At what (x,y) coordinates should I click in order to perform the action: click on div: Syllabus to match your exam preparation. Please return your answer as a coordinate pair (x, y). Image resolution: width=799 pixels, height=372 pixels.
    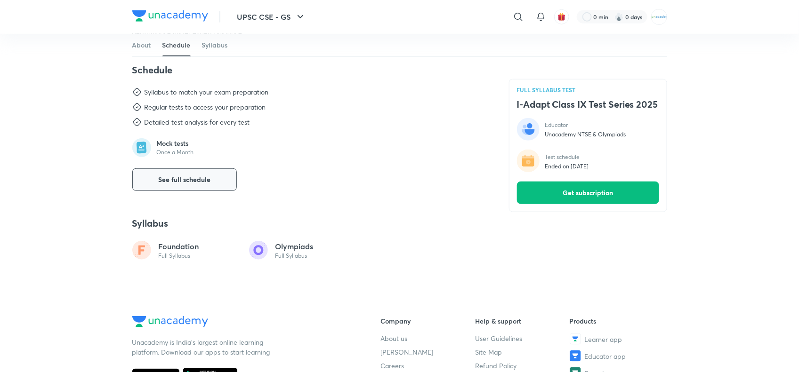
    Looking at the image, I should click on (207, 92).